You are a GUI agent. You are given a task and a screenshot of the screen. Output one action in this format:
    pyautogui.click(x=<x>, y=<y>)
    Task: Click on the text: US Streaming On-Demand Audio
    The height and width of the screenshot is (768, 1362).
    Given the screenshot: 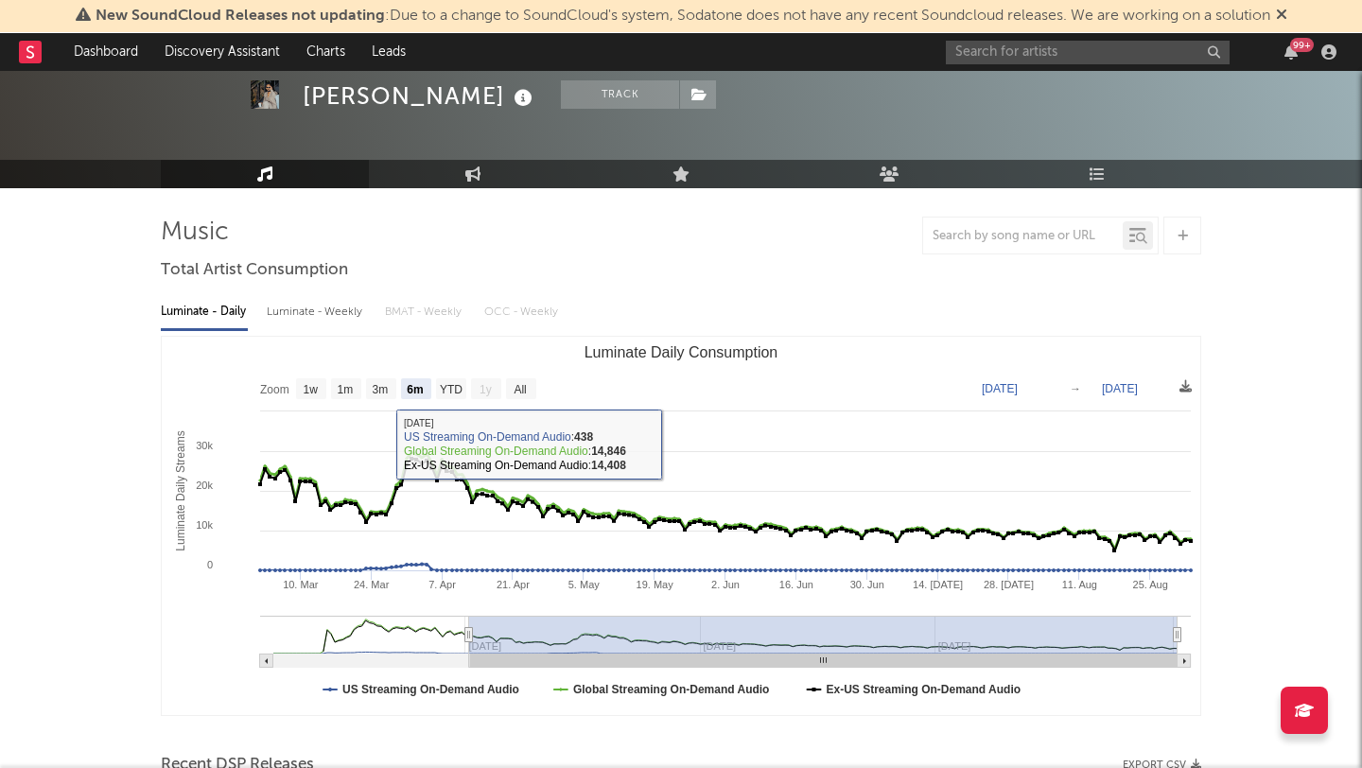 What is the action you would take?
    pyautogui.click(x=430, y=689)
    